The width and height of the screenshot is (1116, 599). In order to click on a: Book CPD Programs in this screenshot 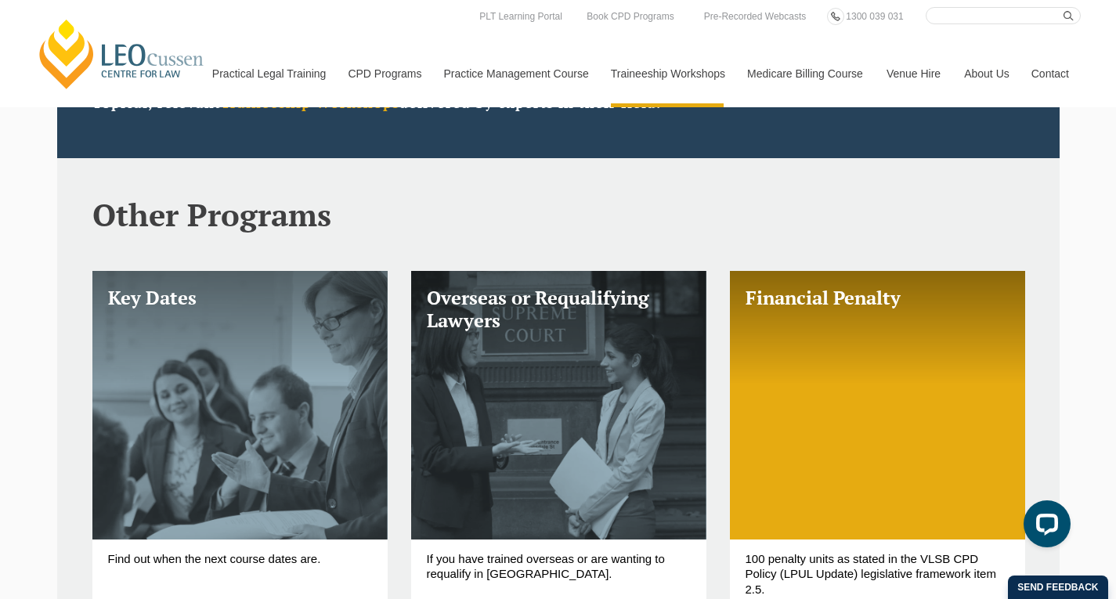, I will do `click(629, 16)`.